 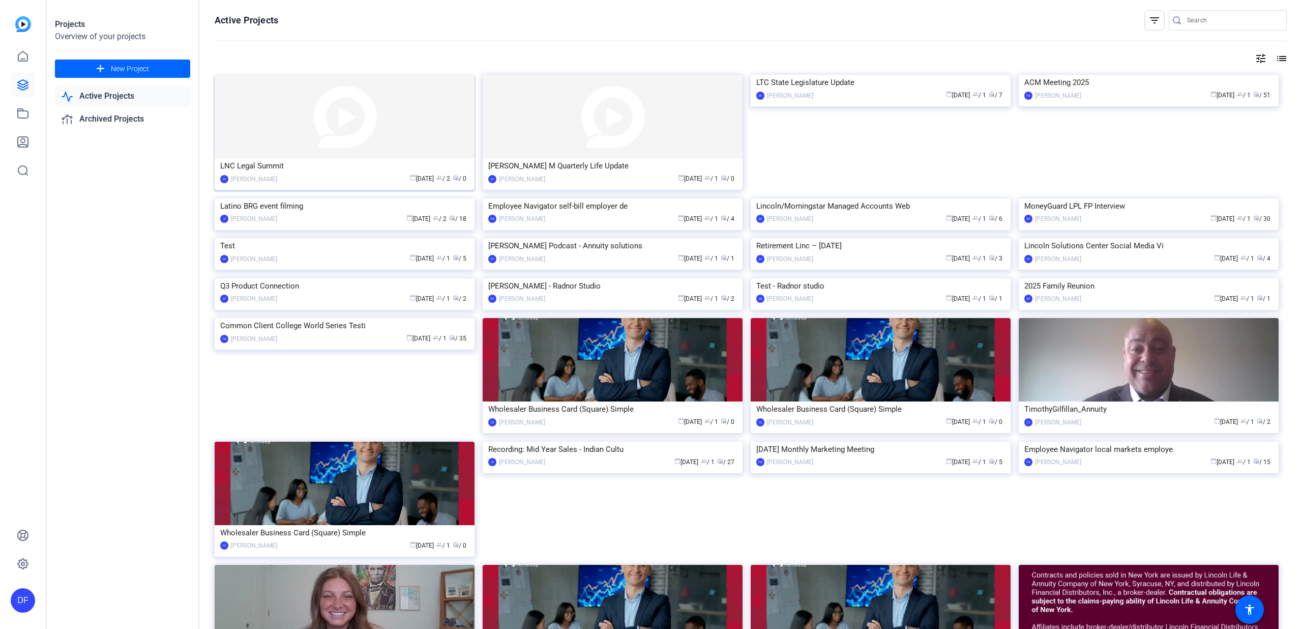 I want to click on span: / 6, so click(x=995, y=219).